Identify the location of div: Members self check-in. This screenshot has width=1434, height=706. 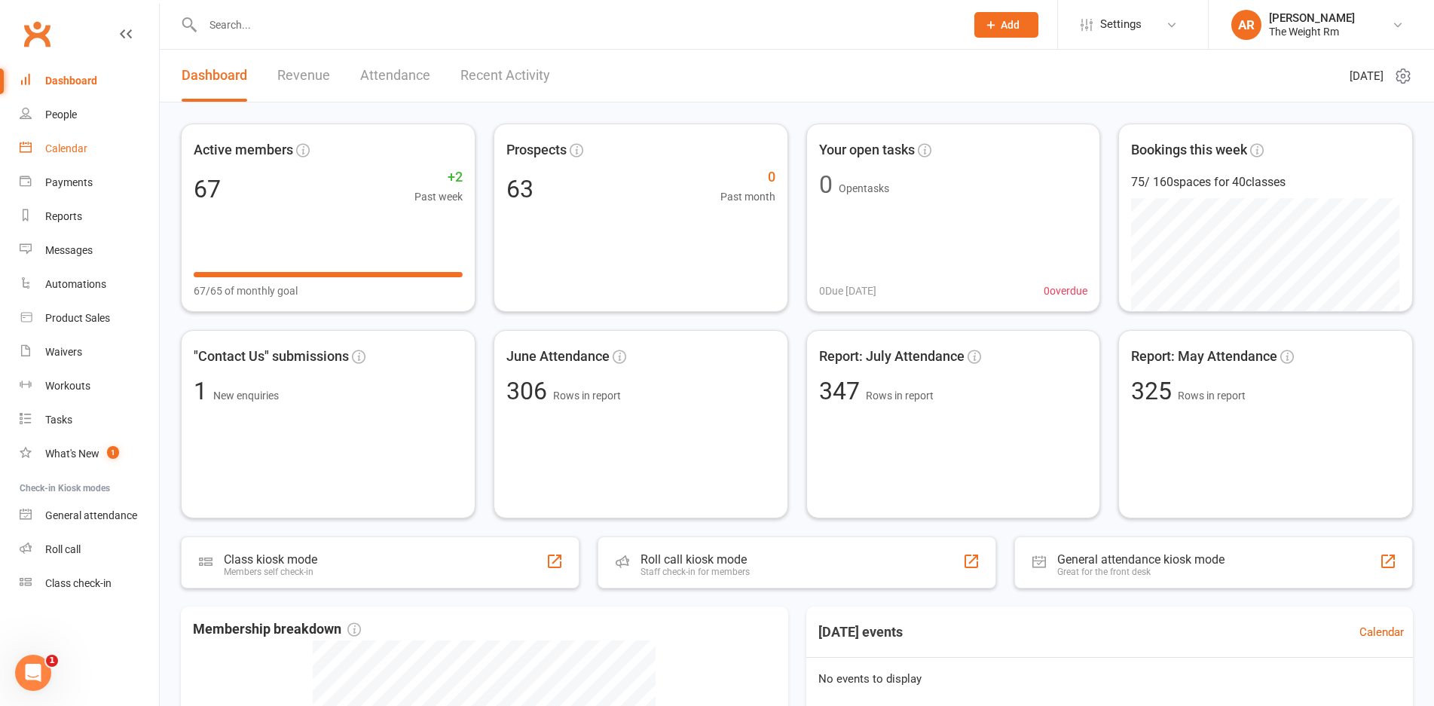
(271, 572).